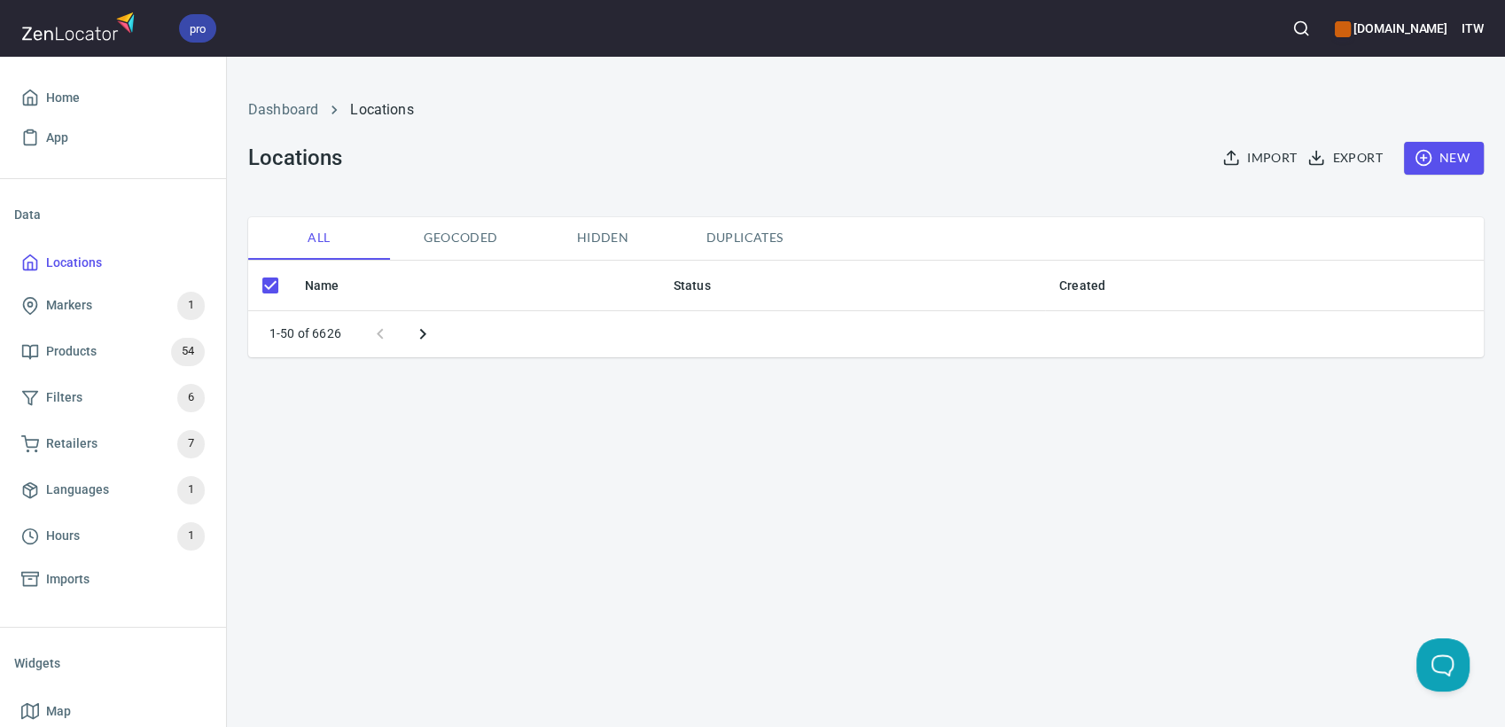  What do you see at coordinates (113, 579) in the screenshot?
I see `a: Imports` at bounding box center [113, 579].